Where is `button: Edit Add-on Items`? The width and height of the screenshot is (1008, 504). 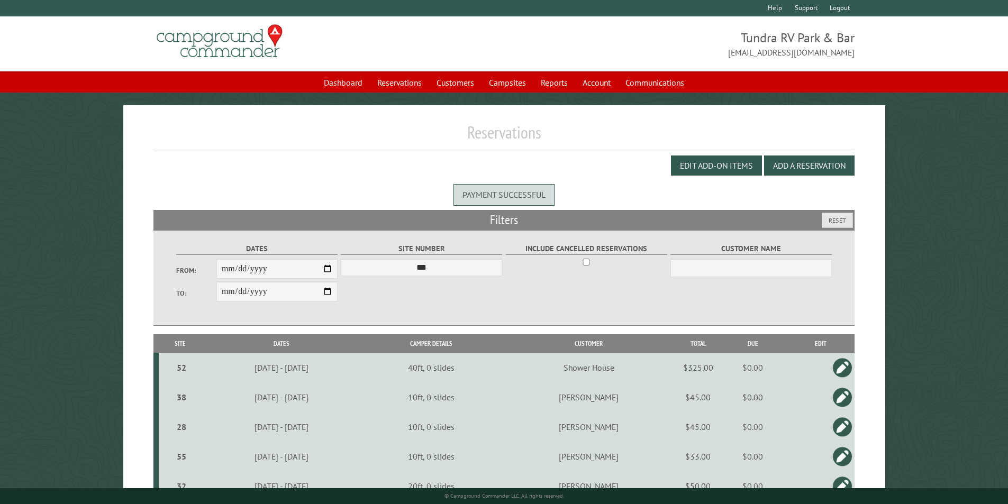
button: Edit Add-on Items is located at coordinates (717, 166).